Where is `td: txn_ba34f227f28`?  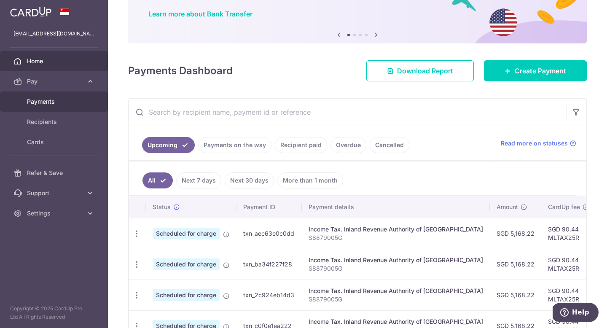
td: txn_ba34f227f28 is located at coordinates (269, 264).